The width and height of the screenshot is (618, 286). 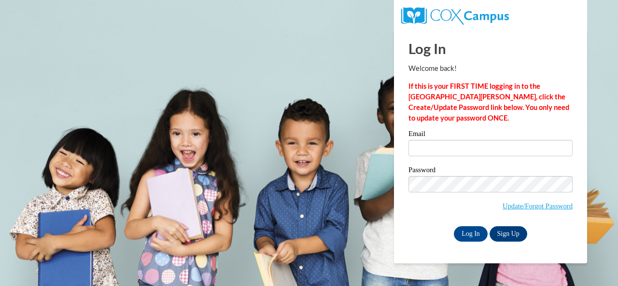 I want to click on a: Sign Up, so click(x=508, y=234).